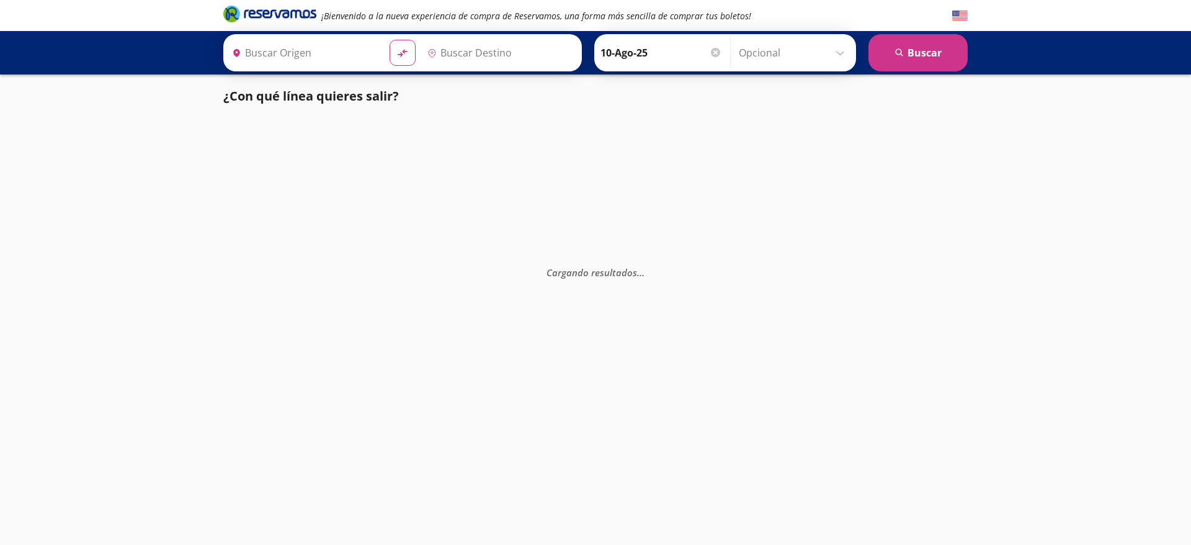  I want to click on em: ¡Bienvenido a la nueva experiencia de compra de Reservamos, una forma más sencilla de comprar tus..., so click(536, 16).